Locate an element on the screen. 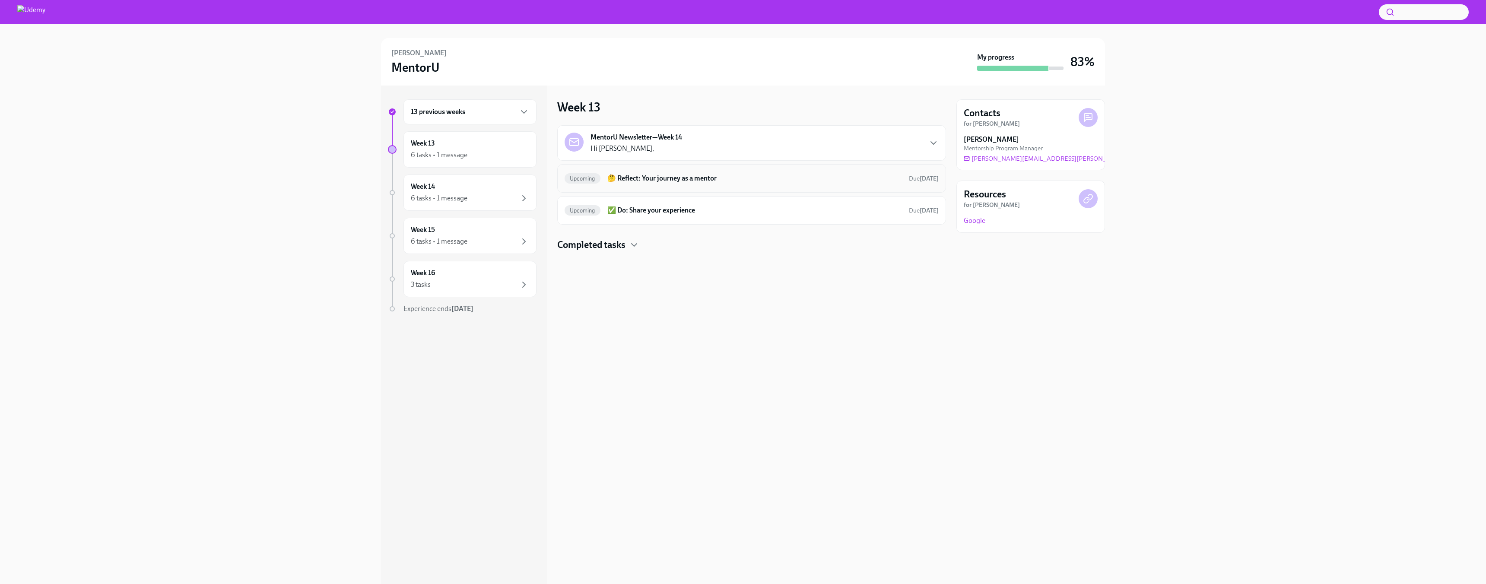 This screenshot has width=1486, height=584. a: Week 156 tasks • 1 message is located at coordinates (462, 236).